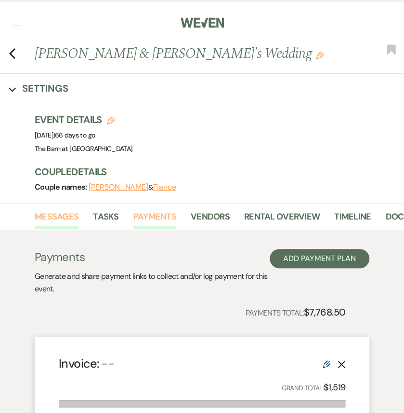 This screenshot has height=413, width=404. Describe the element at coordinates (320, 258) in the screenshot. I see `button: Add Payment Plan` at that location.